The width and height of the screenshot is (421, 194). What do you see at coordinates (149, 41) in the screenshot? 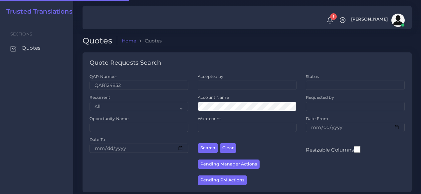
I see `li: Quotes` at bounding box center [149, 41].